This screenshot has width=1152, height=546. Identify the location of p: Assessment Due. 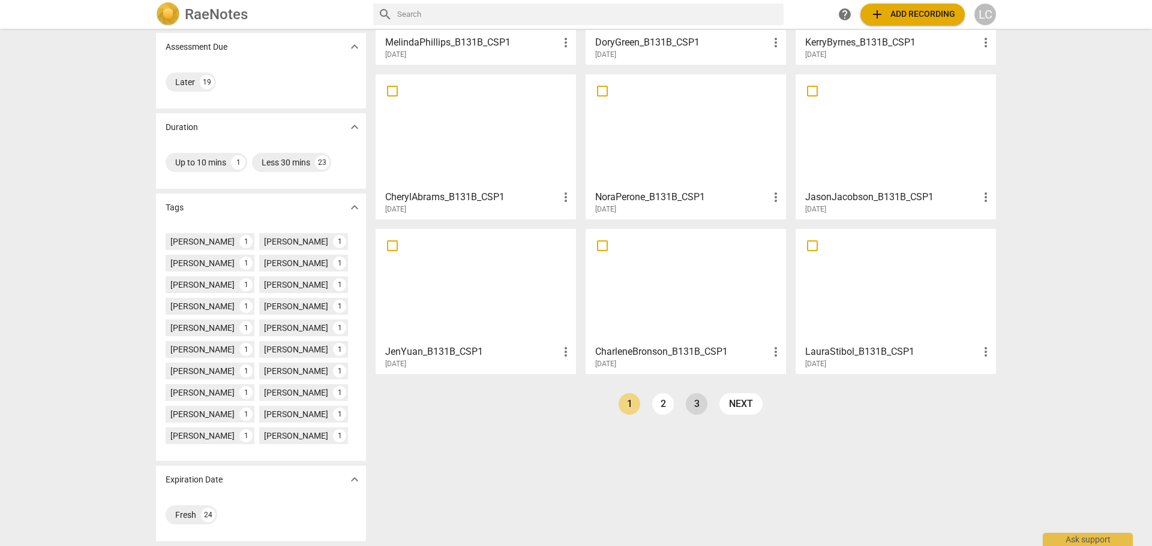
(196, 47).